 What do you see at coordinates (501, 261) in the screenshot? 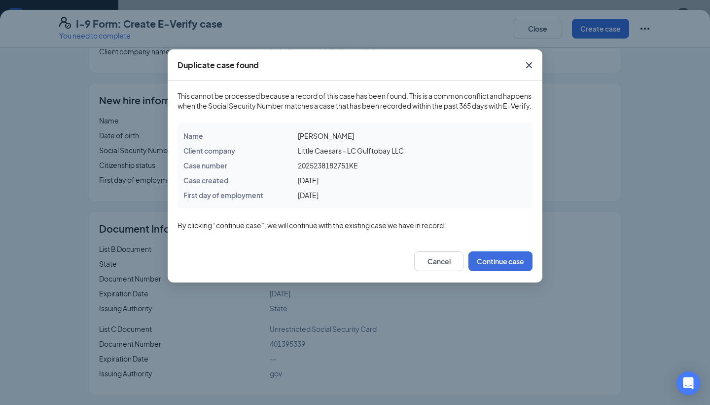
I see `button: Continue case` at bounding box center [501, 261].